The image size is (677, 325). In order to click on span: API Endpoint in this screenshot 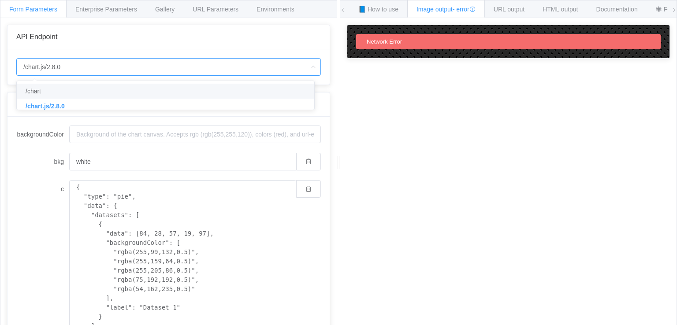, I will do `click(37, 37)`.